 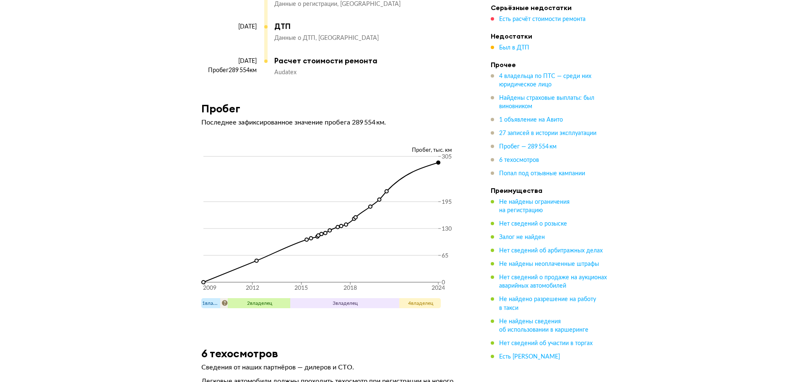 I want to click on tspan: 2024, so click(x=439, y=288).